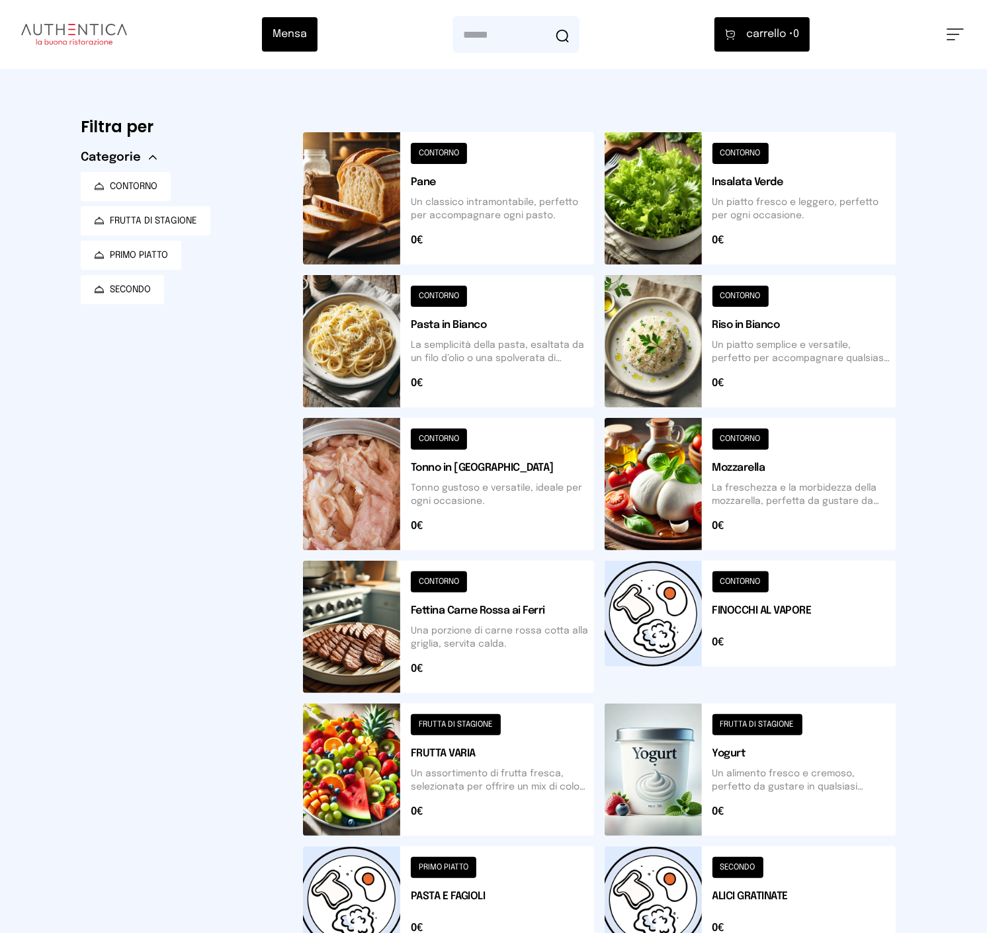 This screenshot has width=987, height=933. I want to click on button: carrello •0, so click(762, 34).